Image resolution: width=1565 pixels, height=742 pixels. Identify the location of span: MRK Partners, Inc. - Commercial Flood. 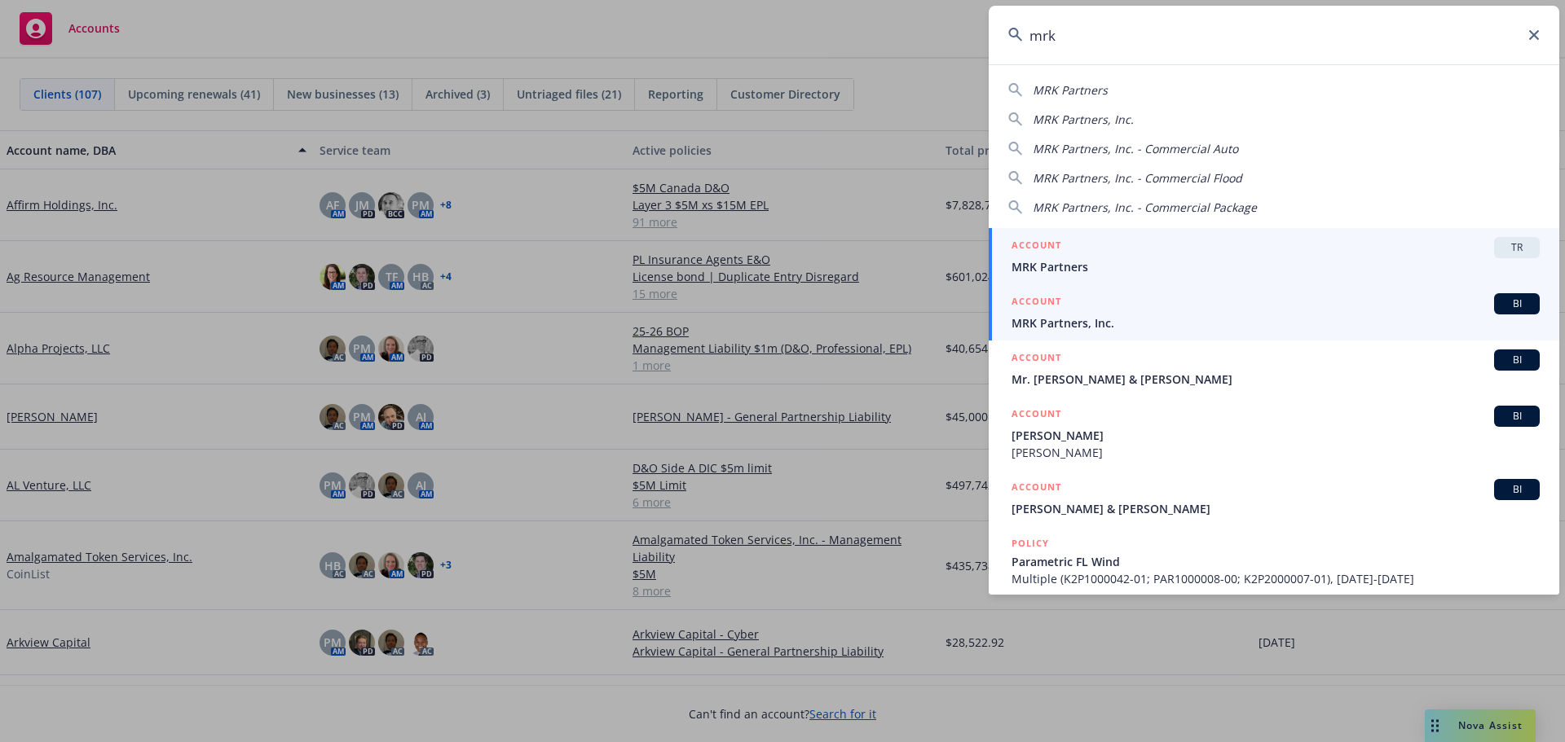
(1137, 178).